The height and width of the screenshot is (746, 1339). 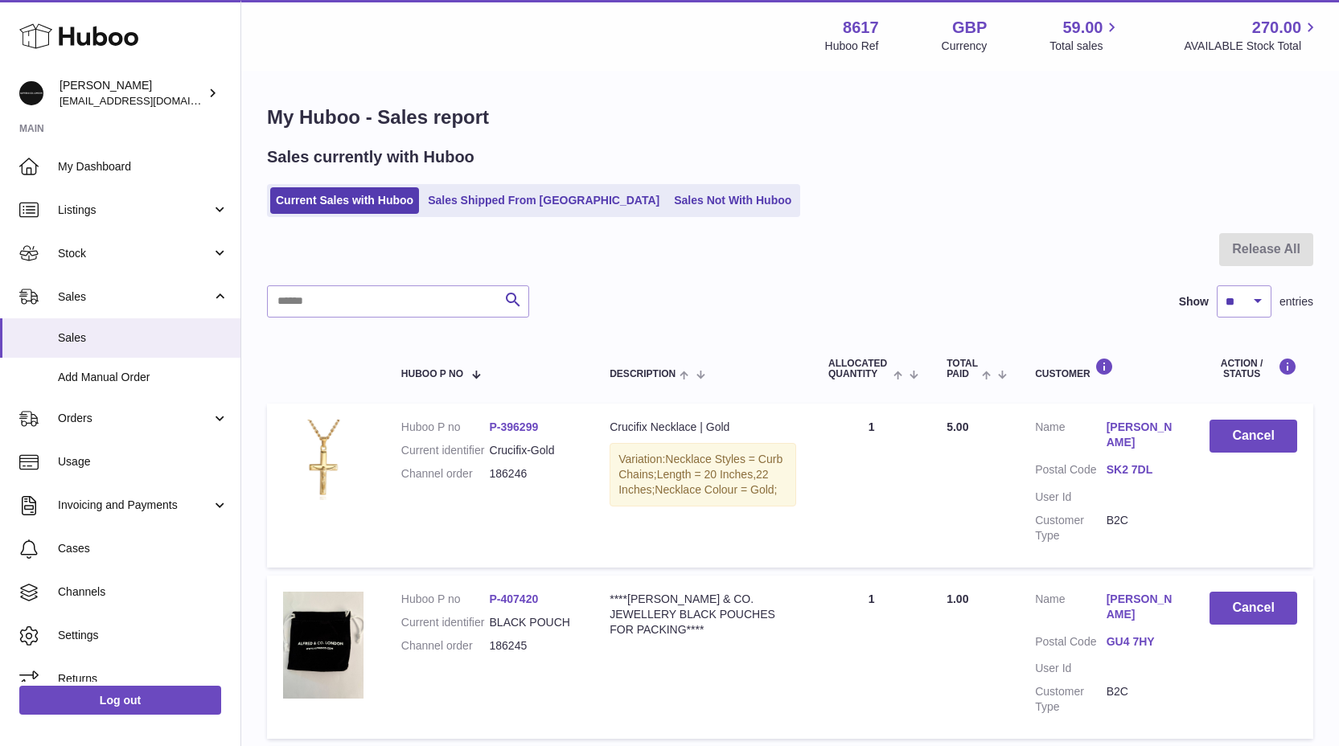 What do you see at coordinates (323, 460) in the screenshot?
I see `img: PHOTO-2021-07-26-07-45-17-2.jpeg` at bounding box center [323, 460].